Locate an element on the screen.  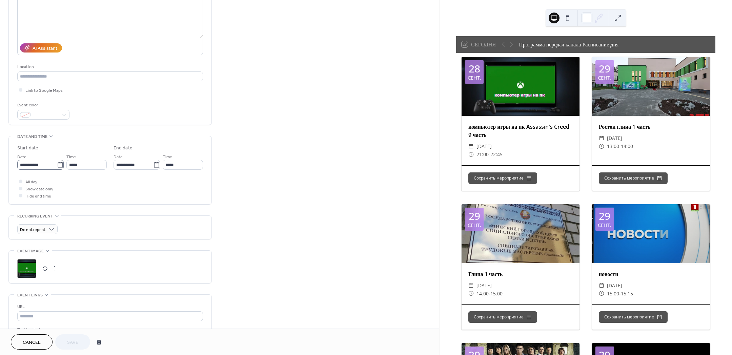
div: Location is located at coordinates (109, 67).